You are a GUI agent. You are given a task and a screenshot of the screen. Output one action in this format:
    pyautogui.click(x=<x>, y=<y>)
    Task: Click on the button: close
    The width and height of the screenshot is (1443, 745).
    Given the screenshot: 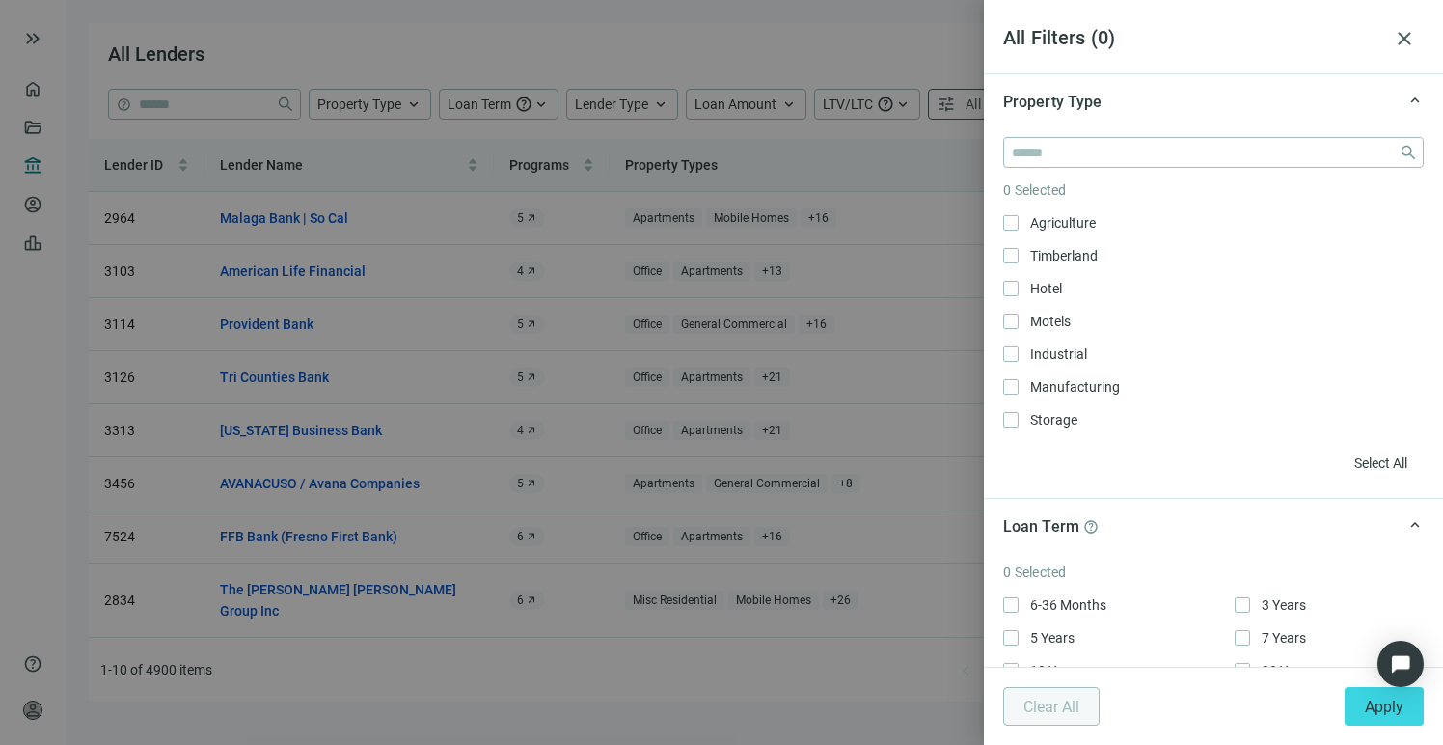 What is the action you would take?
    pyautogui.click(x=1405, y=39)
    